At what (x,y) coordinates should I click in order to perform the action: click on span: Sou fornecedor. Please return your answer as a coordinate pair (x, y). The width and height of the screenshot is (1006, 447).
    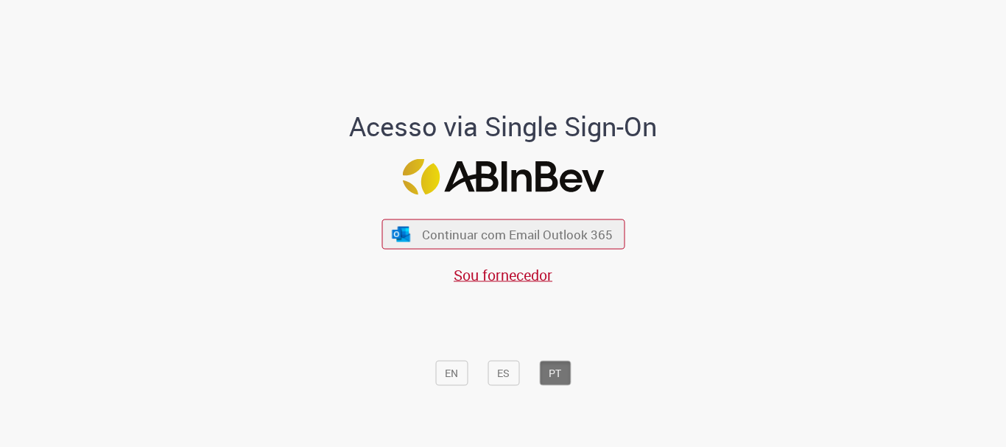
    Looking at the image, I should click on (503, 275).